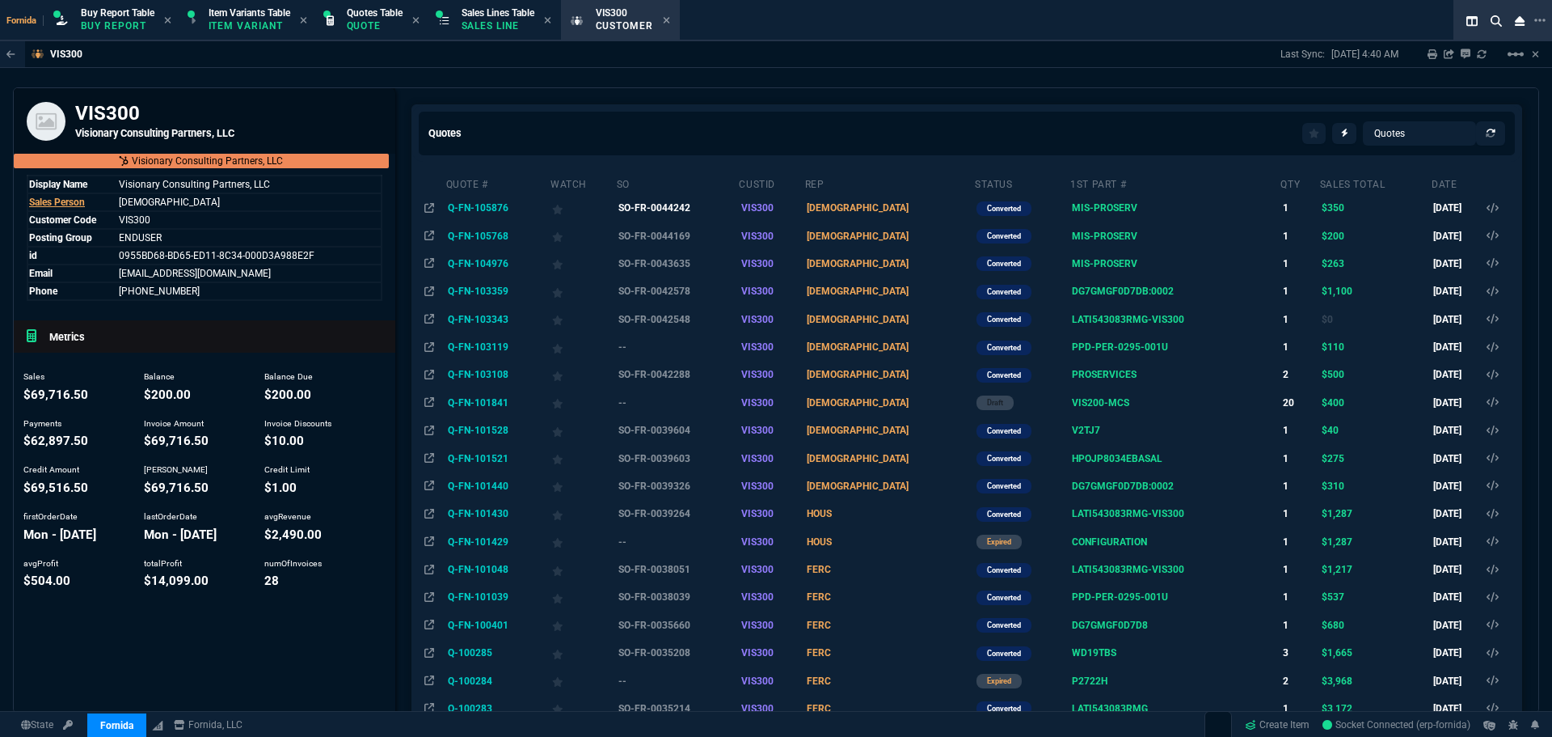 This screenshot has height=737, width=1552. Describe the element at coordinates (176, 441) in the screenshot. I see `span: invoiceAmount` at that location.